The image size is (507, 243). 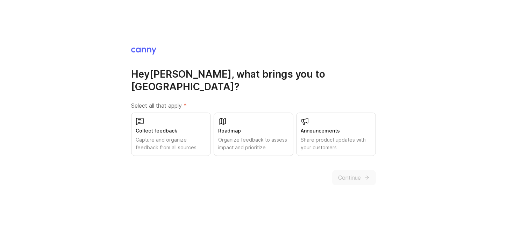 What do you see at coordinates (171, 131) in the screenshot?
I see `div: Collect feedback` at bounding box center [171, 131].